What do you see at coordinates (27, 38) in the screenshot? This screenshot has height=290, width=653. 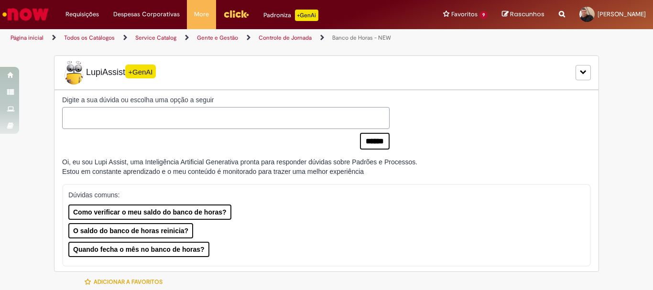 I see `a: Página inicial` at bounding box center [27, 38].